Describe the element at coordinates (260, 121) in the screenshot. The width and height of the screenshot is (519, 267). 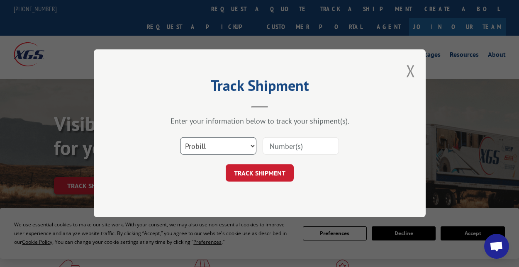
I see `div: Enter your information below to track your shipment(s).` at that location.